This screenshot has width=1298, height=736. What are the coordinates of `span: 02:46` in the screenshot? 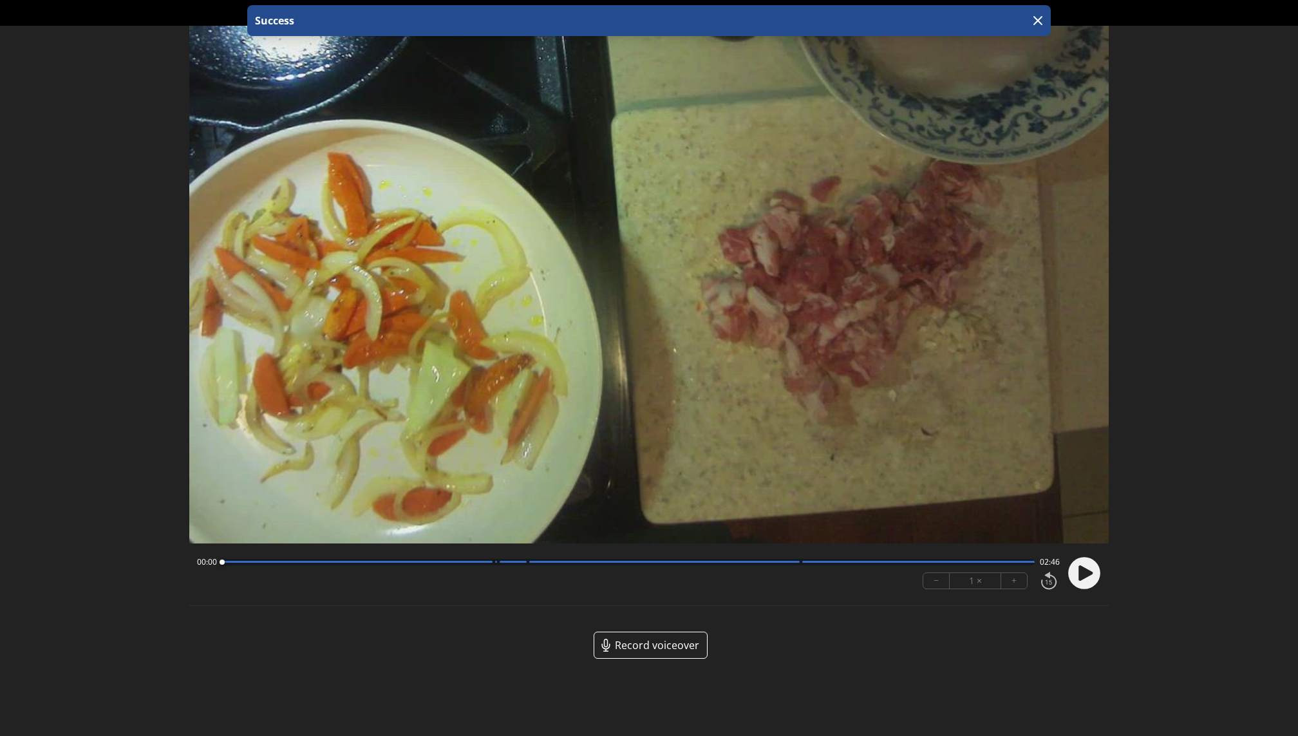 It's located at (1049, 562).